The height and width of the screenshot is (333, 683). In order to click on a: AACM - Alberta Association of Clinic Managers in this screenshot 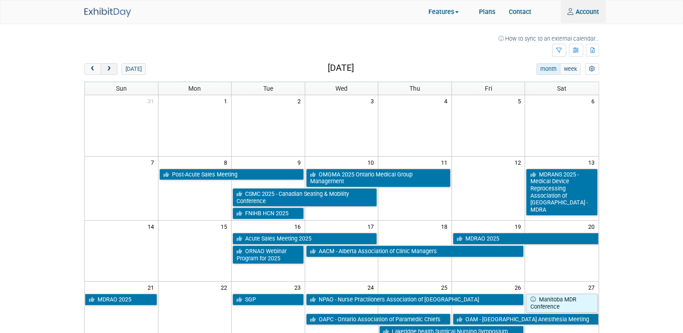, I will do `click(415, 251)`.